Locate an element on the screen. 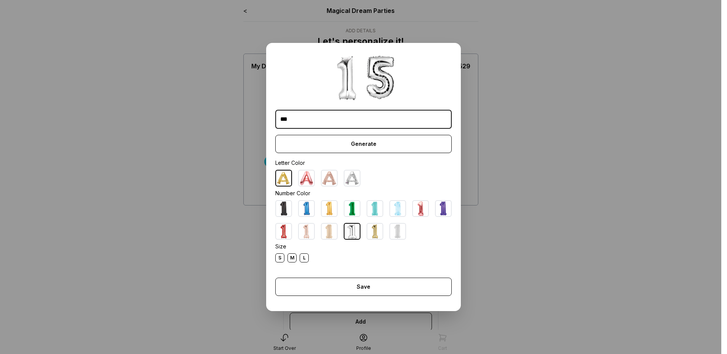 This screenshot has height=354, width=727. div: L is located at coordinates (304, 258).